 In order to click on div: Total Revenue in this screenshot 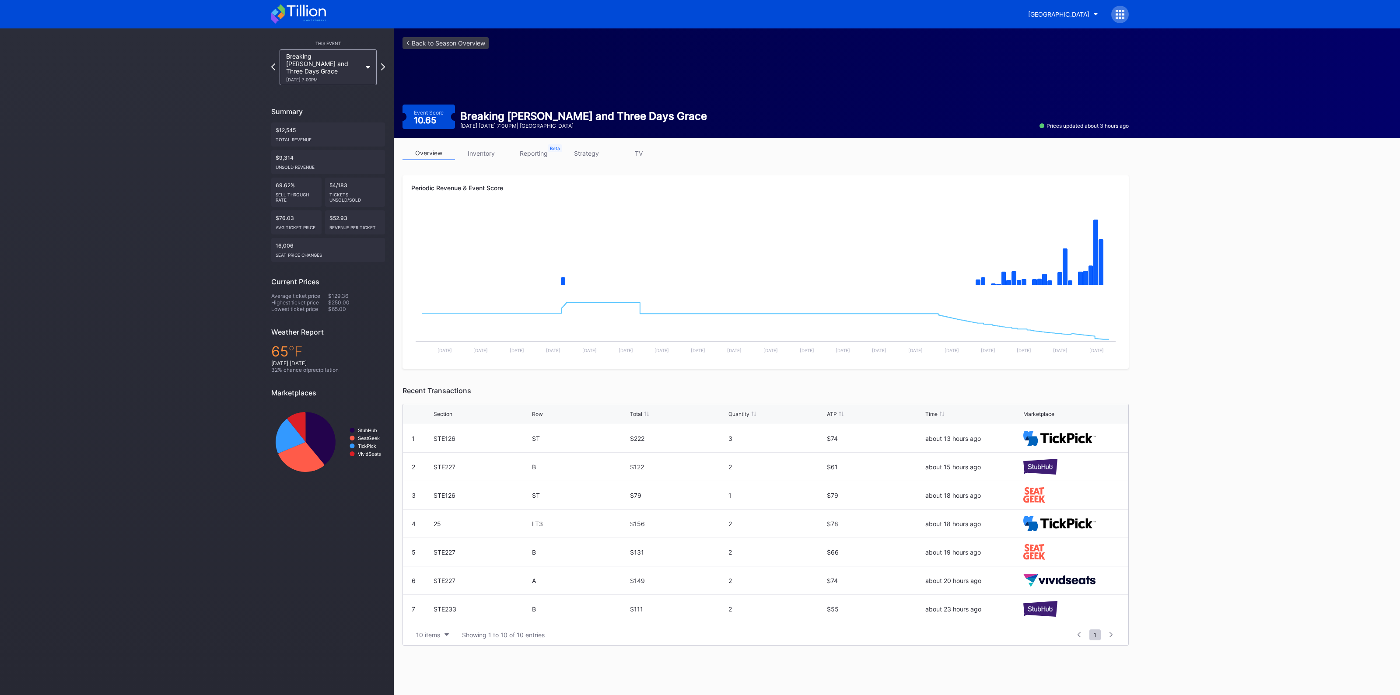, I will do `click(328, 138)`.